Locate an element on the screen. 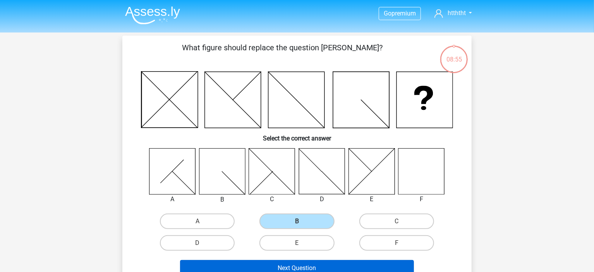 The width and height of the screenshot is (594, 272). span: premium is located at coordinates (403, 13).